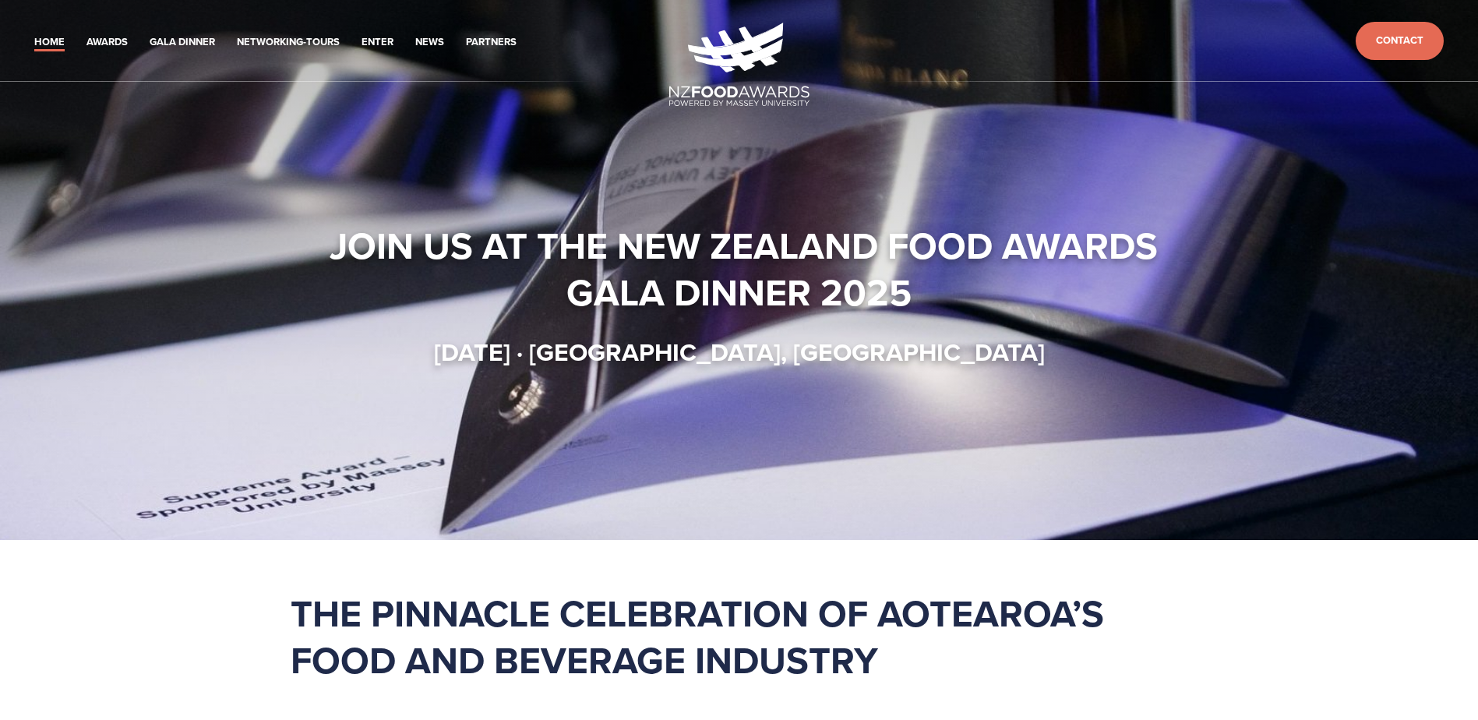 Image resolution: width=1478 pixels, height=720 pixels. What do you see at coordinates (739, 636) in the screenshot?
I see `h1: The pinnacle celebration of Aotearoa’s food and beverage industry` at bounding box center [739, 636].